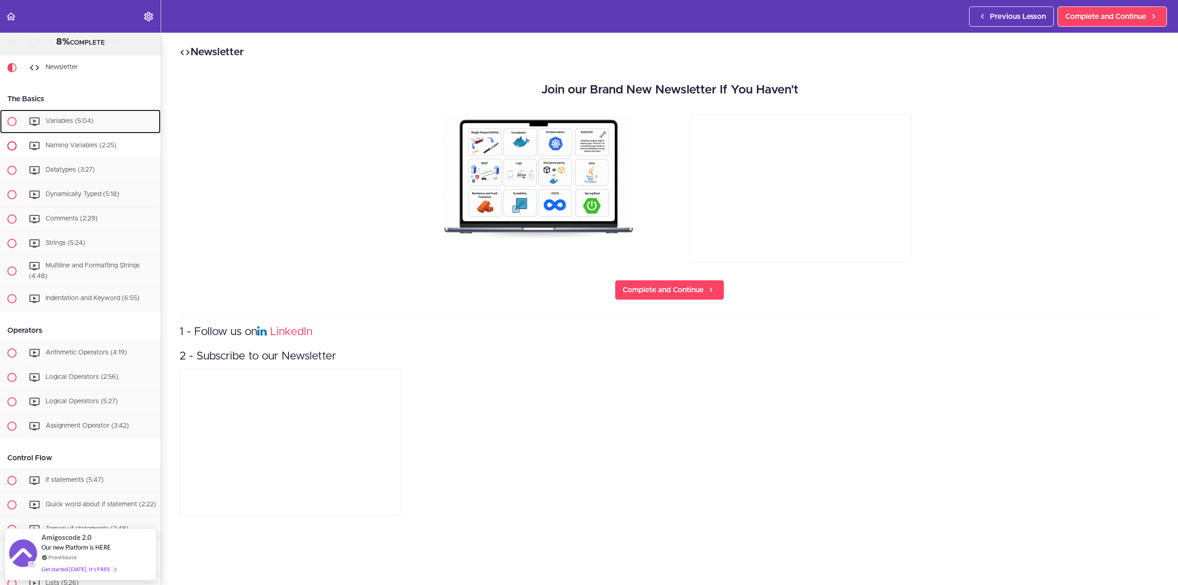 The height and width of the screenshot is (585, 1178). What do you see at coordinates (71, 218) in the screenshot?
I see `span: Comments (2:29)` at bounding box center [71, 218].